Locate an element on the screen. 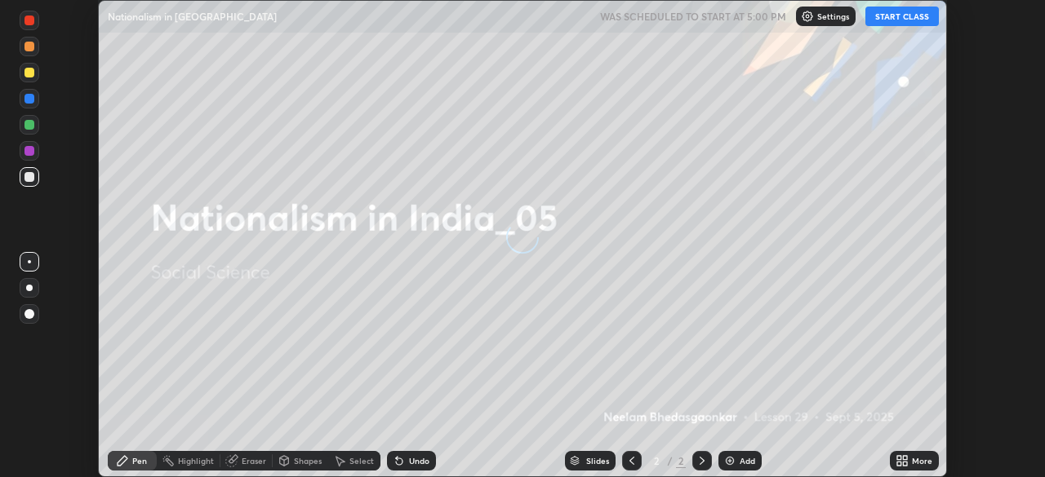  h5: WAS SCHEDULED TO START AT 5:00 PM is located at coordinates (693, 16).